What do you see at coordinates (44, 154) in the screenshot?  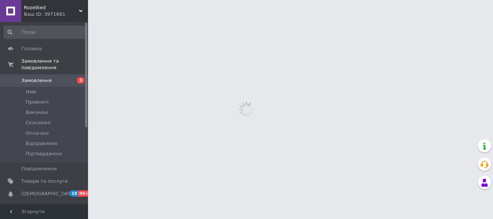 I see `span: Підтверджено` at bounding box center [44, 154].